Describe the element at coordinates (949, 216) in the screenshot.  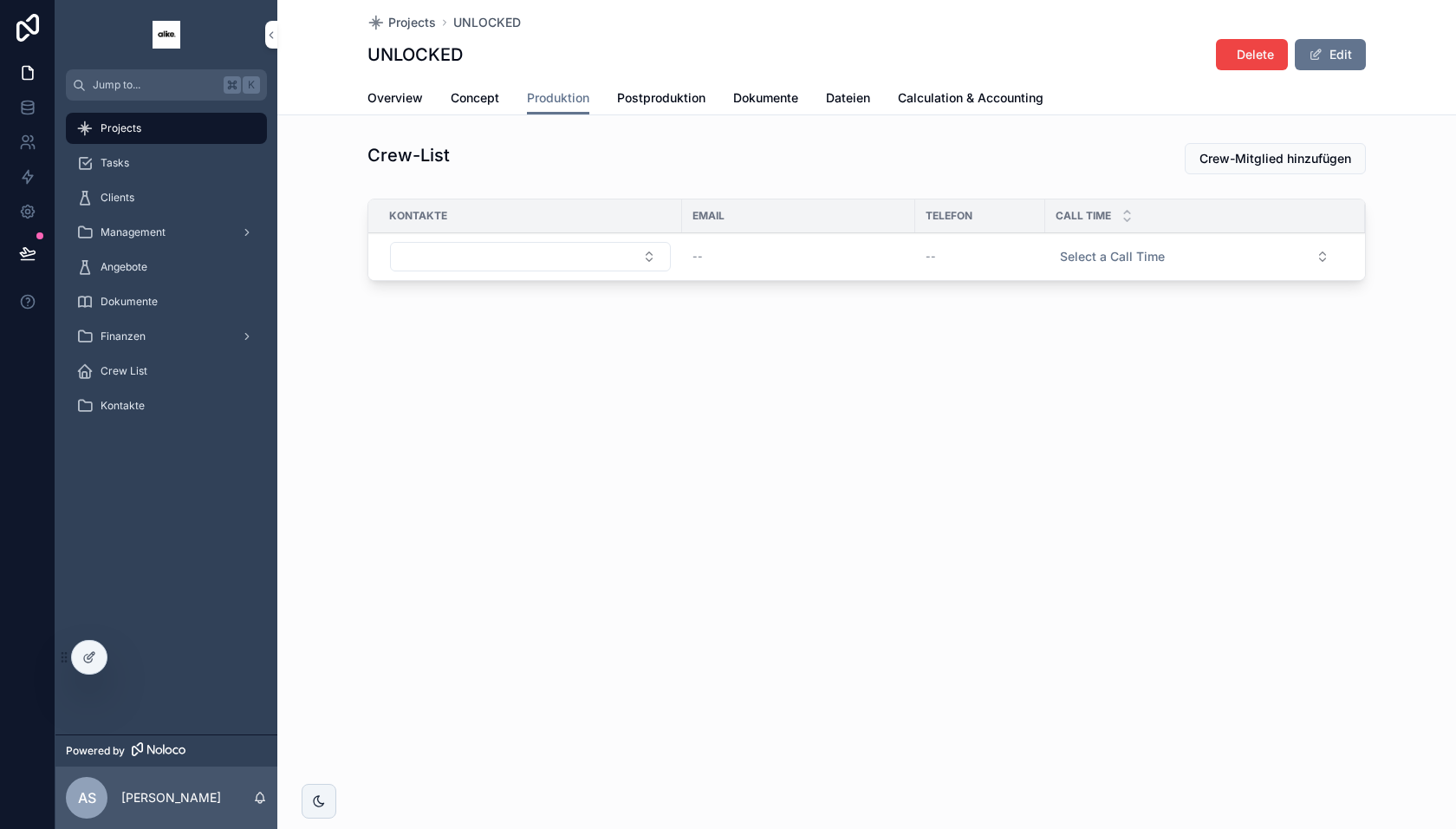
I see `span: Telefon` at that location.